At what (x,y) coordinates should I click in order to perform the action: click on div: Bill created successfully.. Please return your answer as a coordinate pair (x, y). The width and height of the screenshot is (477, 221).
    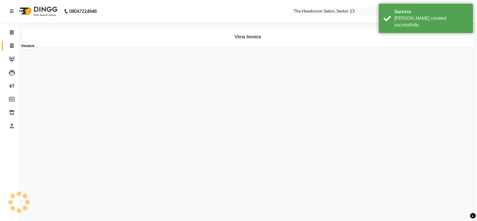
    Looking at the image, I should click on (431, 22).